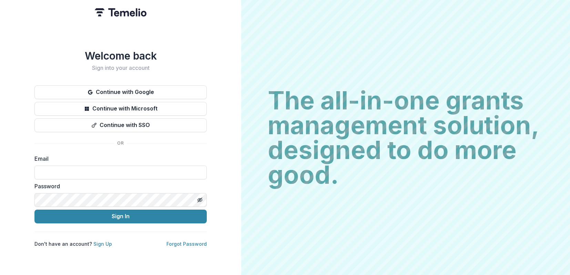  What do you see at coordinates (121, 109) in the screenshot?
I see `button: Continue with Microsoft` at bounding box center [121, 109].